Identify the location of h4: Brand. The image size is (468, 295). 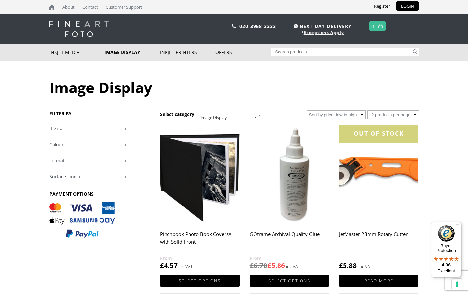
(88, 128).